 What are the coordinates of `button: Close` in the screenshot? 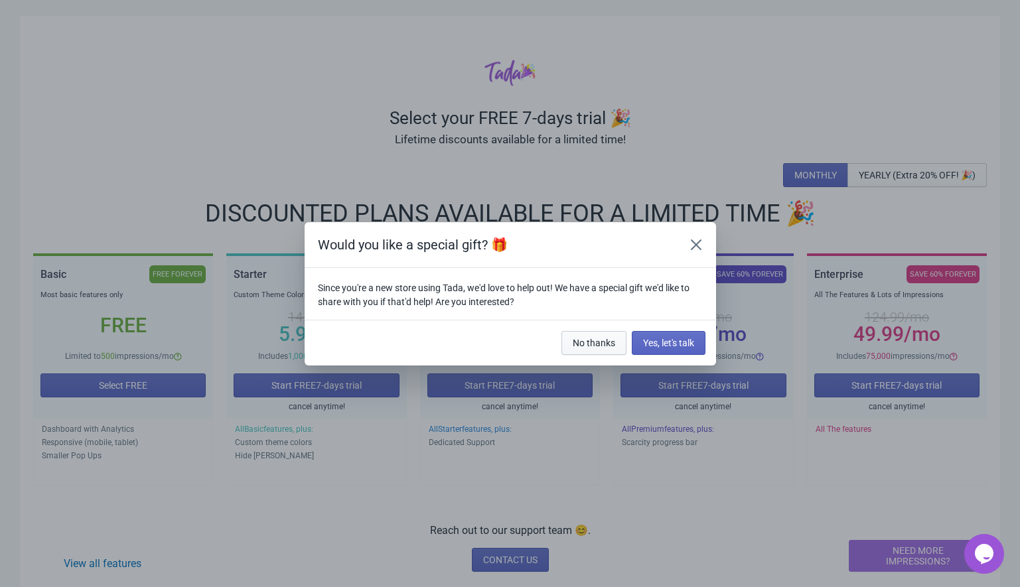 It's located at (696, 245).